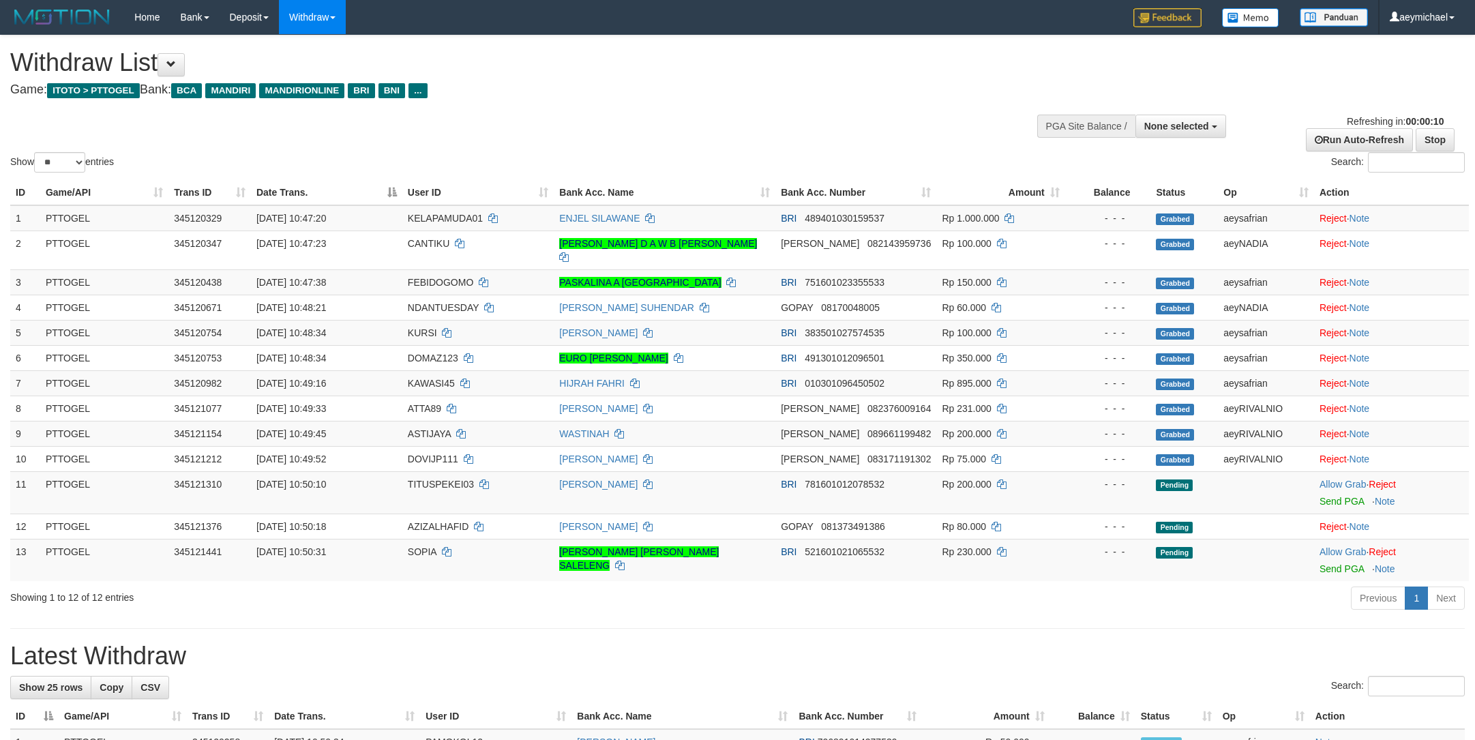 The width and height of the screenshot is (1475, 740). Describe the element at coordinates (899, 243) in the screenshot. I see `span: Copy 082143959736 to clipboard` at that location.